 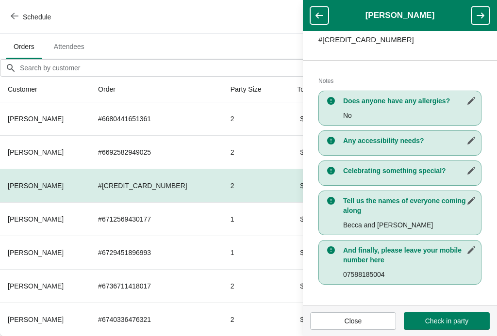 I want to click on button: Check in party, so click(x=446, y=321).